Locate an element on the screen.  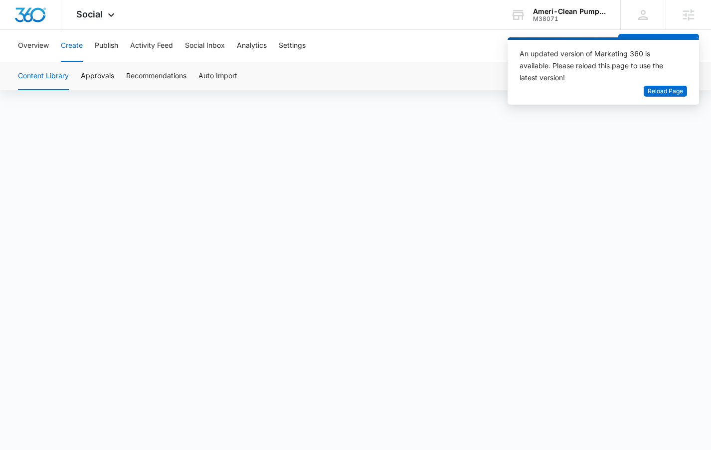
button: Content Library is located at coordinates (43, 76).